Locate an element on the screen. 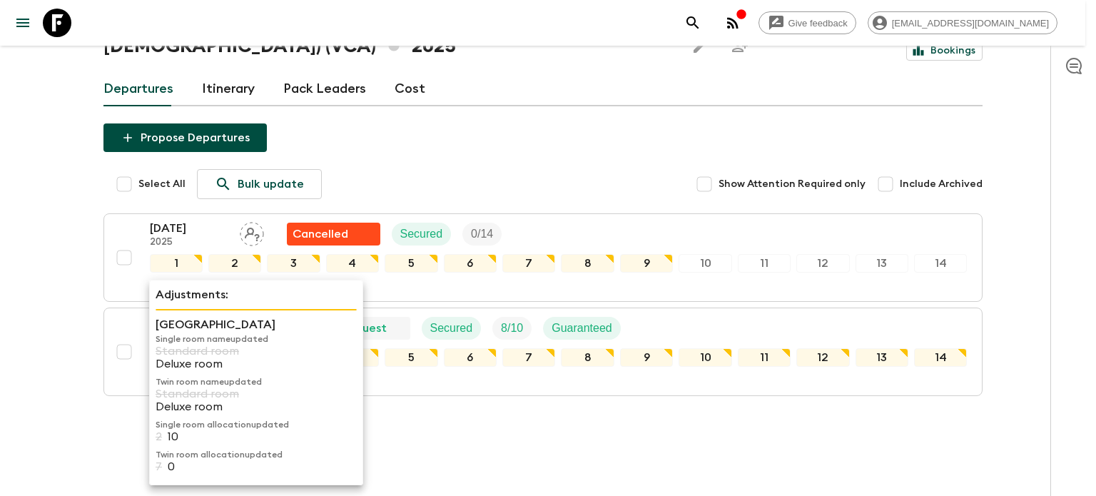 This screenshot has width=1096, height=496. p: Single room allocation updated is located at coordinates (256, 424).